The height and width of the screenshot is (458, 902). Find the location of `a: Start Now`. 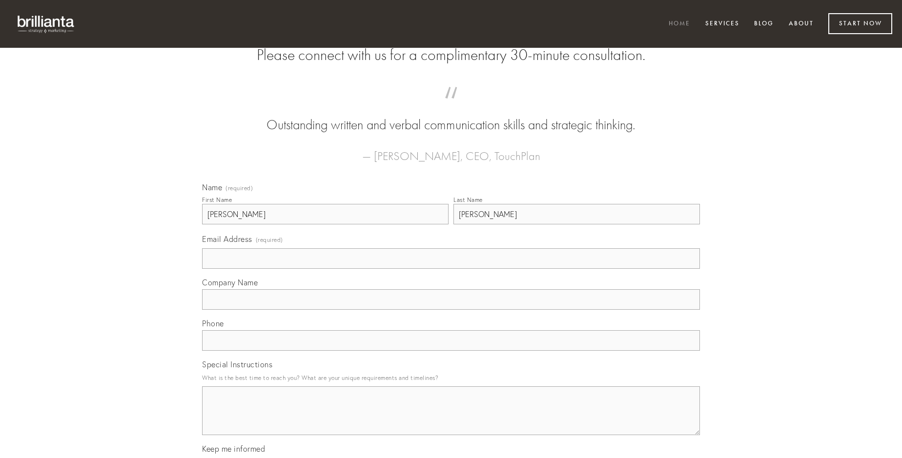

a: Start Now is located at coordinates (860, 23).